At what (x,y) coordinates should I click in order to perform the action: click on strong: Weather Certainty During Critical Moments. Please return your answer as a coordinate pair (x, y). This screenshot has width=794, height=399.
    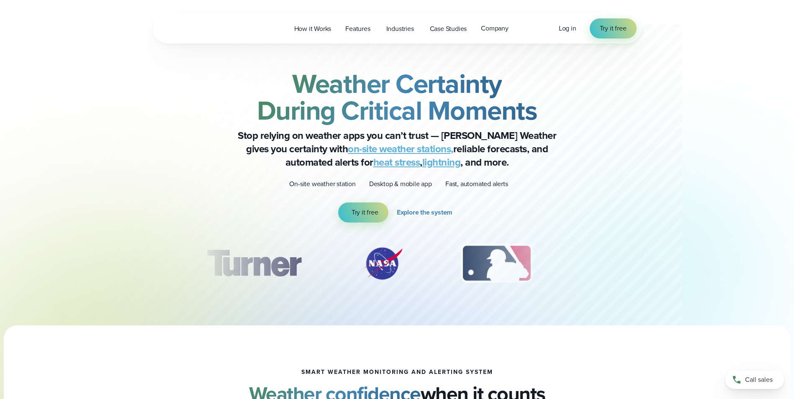
    Looking at the image, I should click on (397, 97).